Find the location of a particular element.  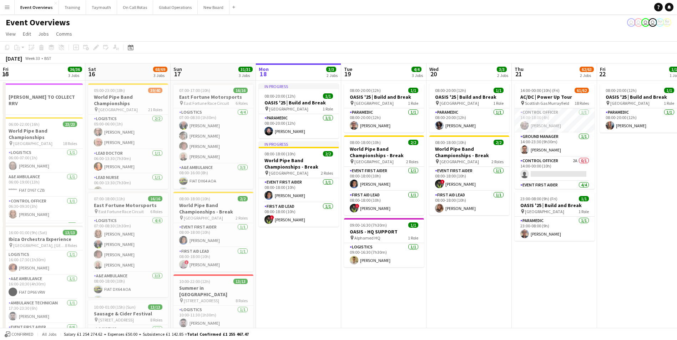

span: 4/4 is located at coordinates (416, 69).